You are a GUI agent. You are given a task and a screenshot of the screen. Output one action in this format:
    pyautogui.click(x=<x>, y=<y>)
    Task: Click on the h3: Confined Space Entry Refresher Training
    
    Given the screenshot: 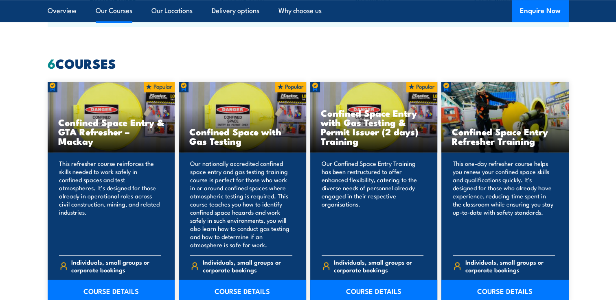 What is the action you would take?
    pyautogui.click(x=505, y=136)
    